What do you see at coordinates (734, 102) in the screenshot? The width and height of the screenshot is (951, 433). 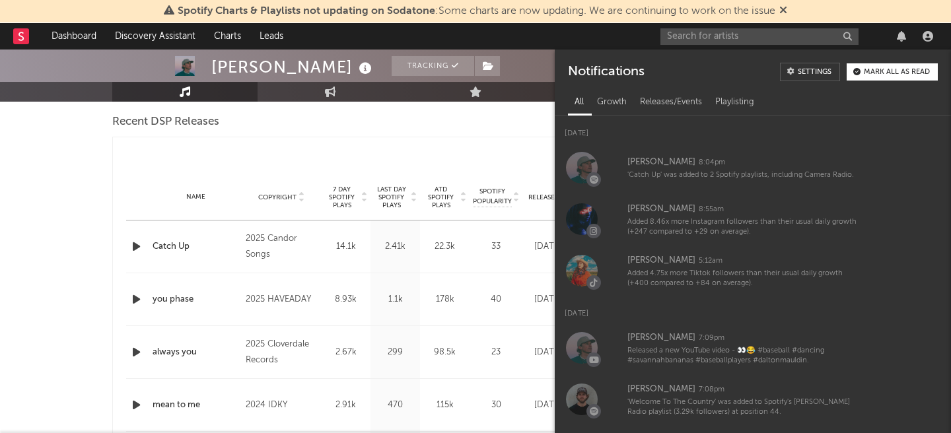 I see `div: Playlisting` at bounding box center [734, 102].